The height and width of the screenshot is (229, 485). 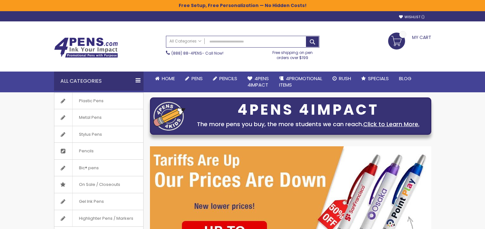 I want to click on a: Stylus Pens, so click(x=99, y=134).